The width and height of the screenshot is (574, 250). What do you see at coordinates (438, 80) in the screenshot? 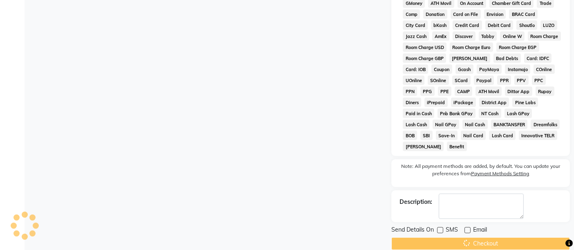
I see `span: SOnline` at bounding box center [438, 80].